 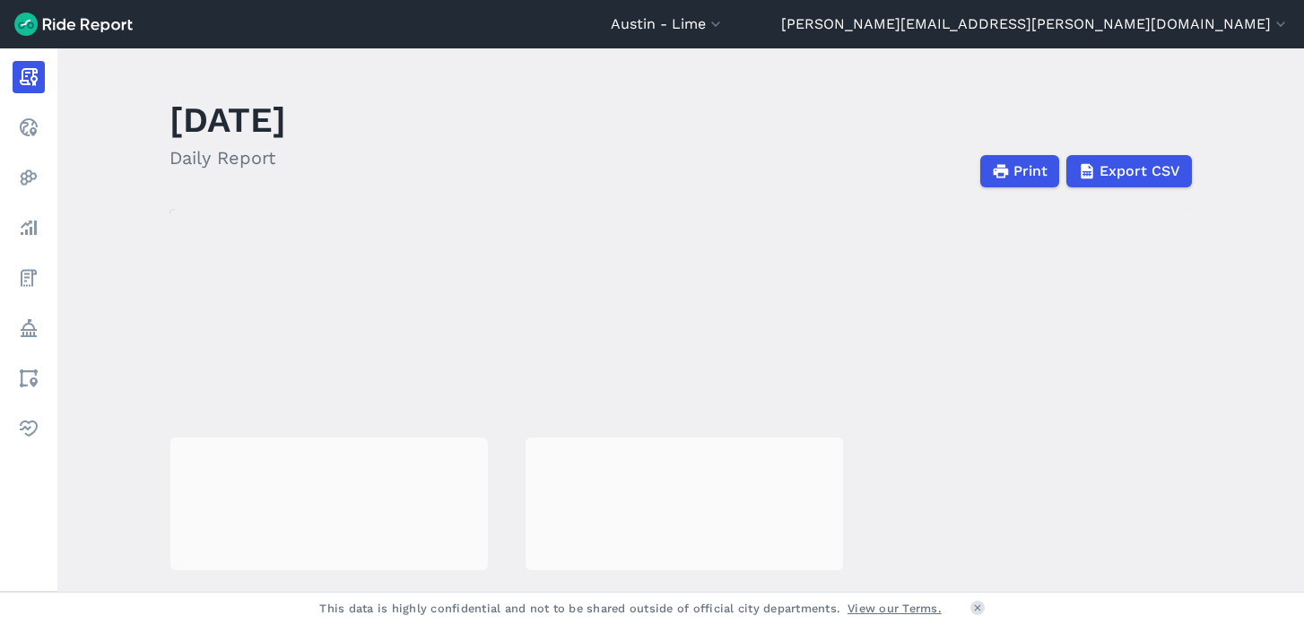 What do you see at coordinates (29, 228) in the screenshot?
I see `a: Analyze` at bounding box center [29, 228].